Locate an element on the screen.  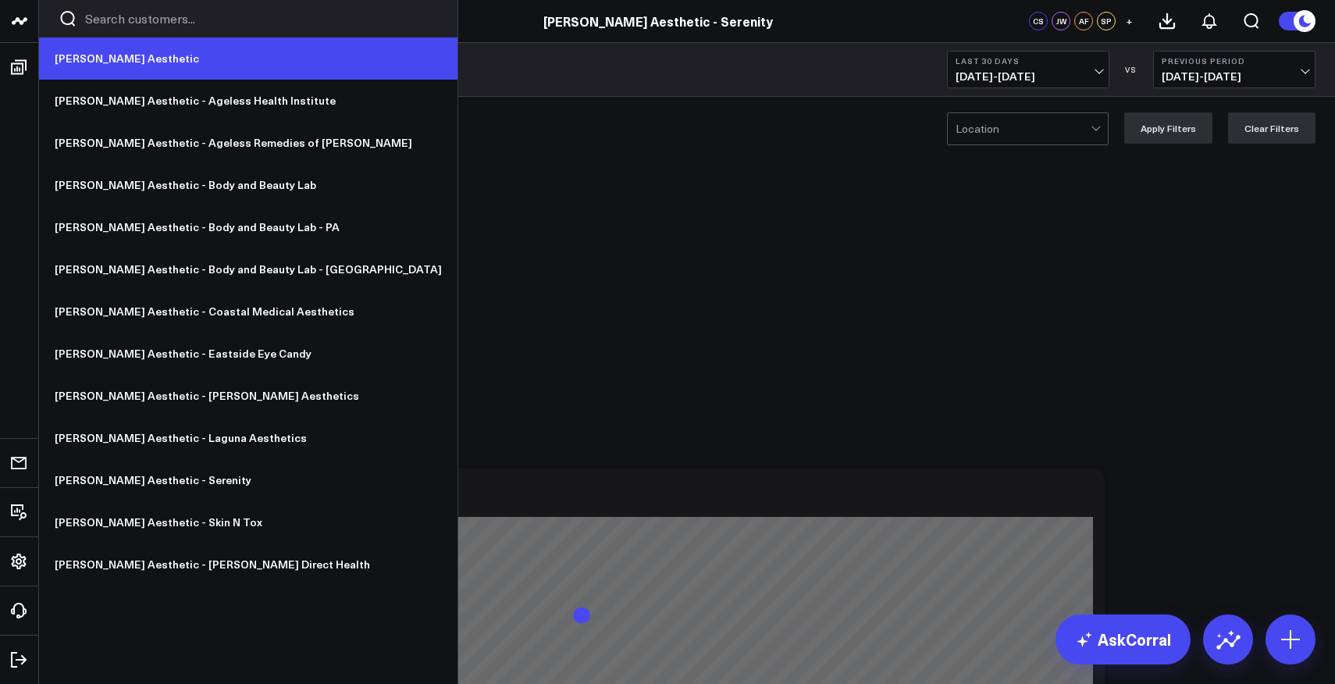
button: Search customers button is located at coordinates (68, 19).